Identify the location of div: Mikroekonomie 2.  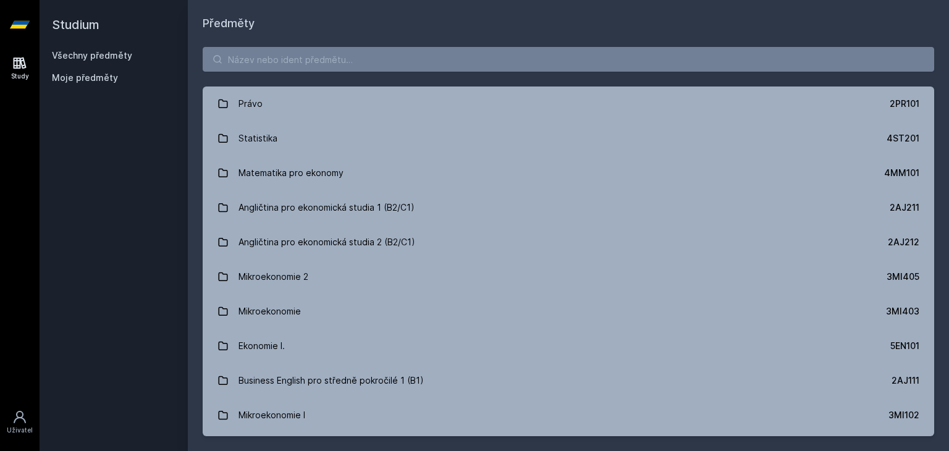
(273, 277).